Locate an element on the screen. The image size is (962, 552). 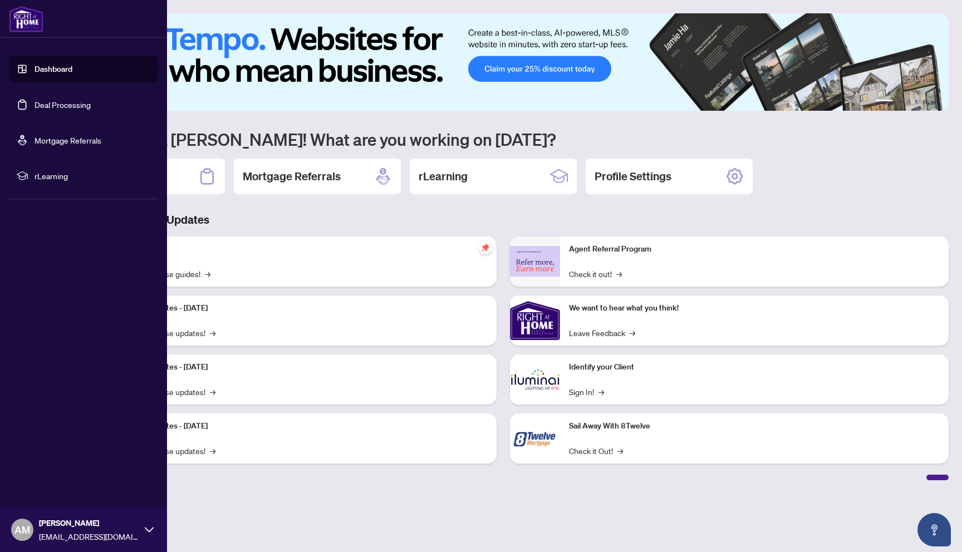
img: Agent Referral Program is located at coordinates (535, 261).